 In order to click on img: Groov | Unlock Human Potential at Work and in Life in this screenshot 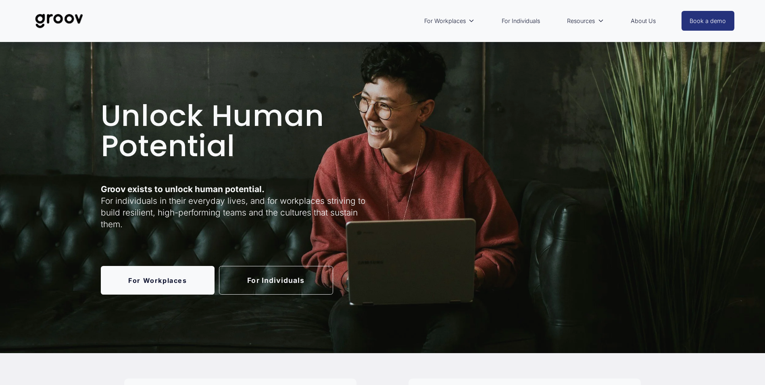, I will do `click(59, 21)`.